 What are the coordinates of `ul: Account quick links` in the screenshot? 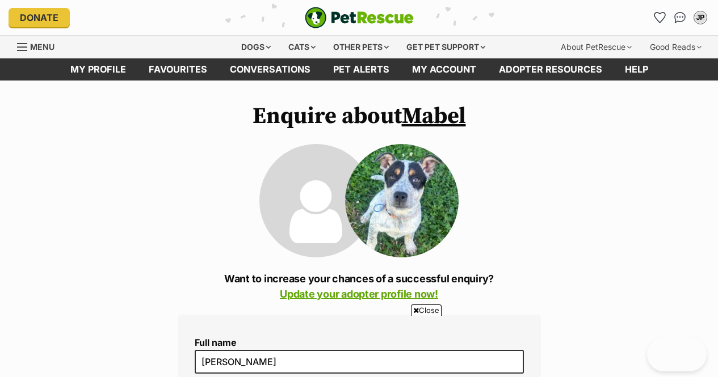 It's located at (680, 18).